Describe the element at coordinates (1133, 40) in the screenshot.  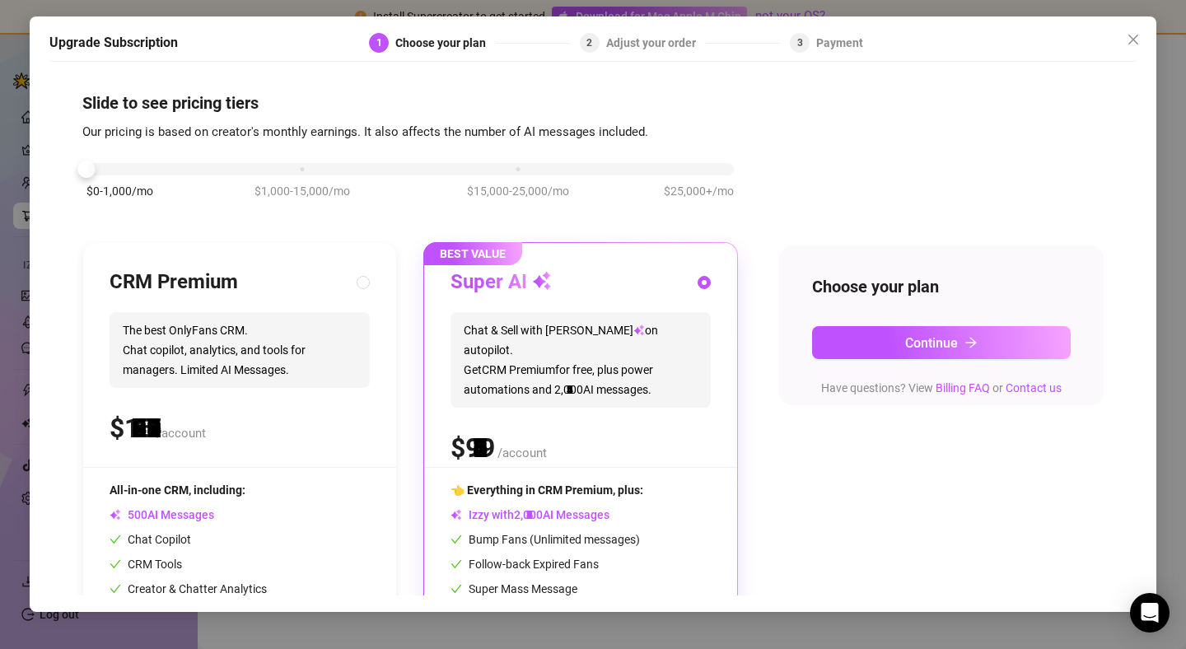
I see `span: Close` at that location.